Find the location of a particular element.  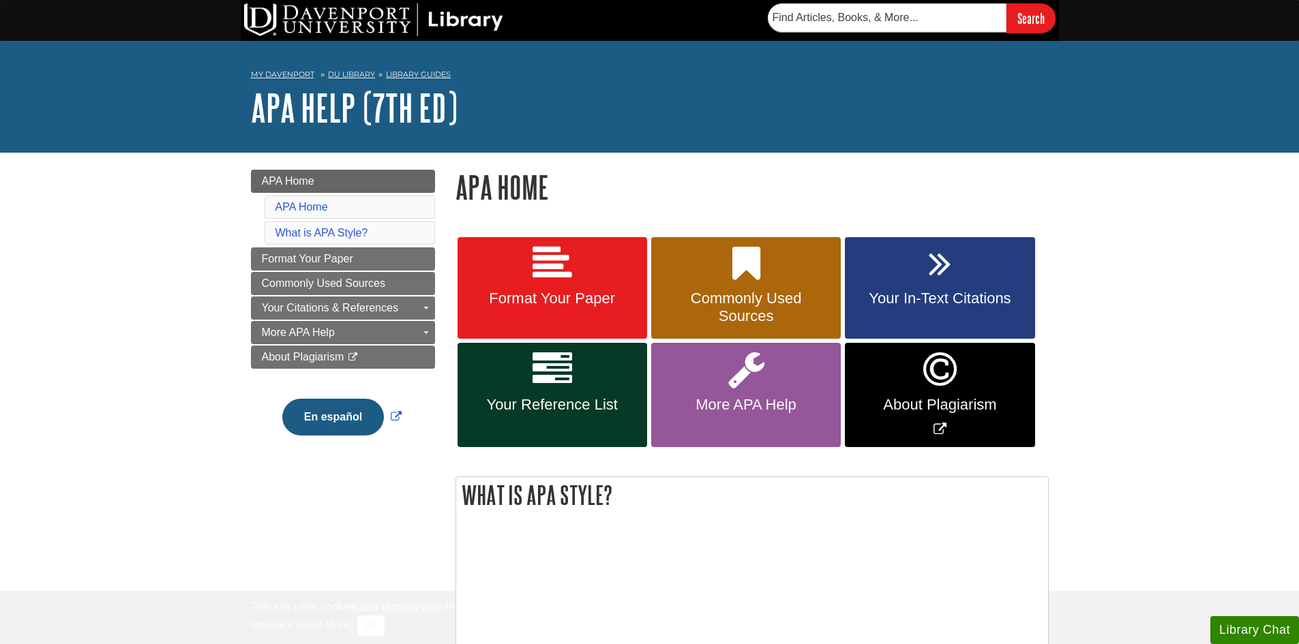

h1: APA Home is located at coordinates (752, 187).